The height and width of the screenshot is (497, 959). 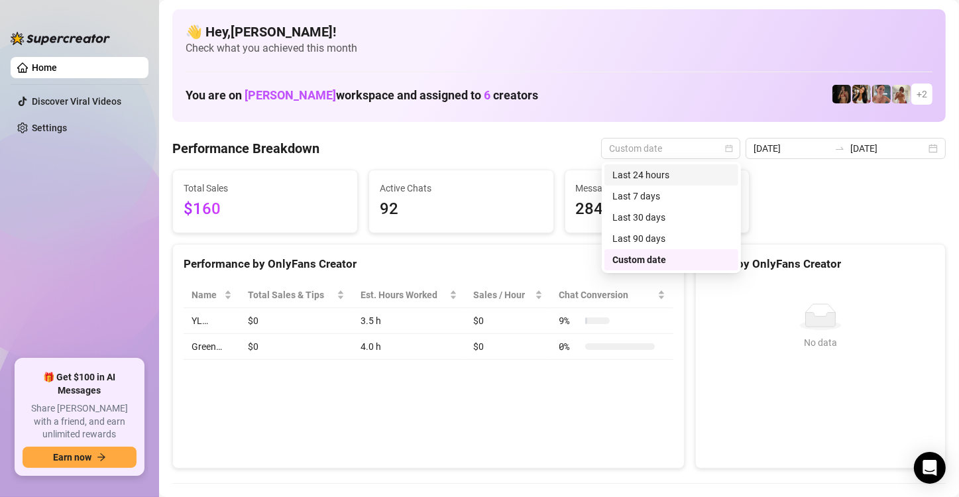 I want to click on span: Total Sales & Tips, so click(x=290, y=295).